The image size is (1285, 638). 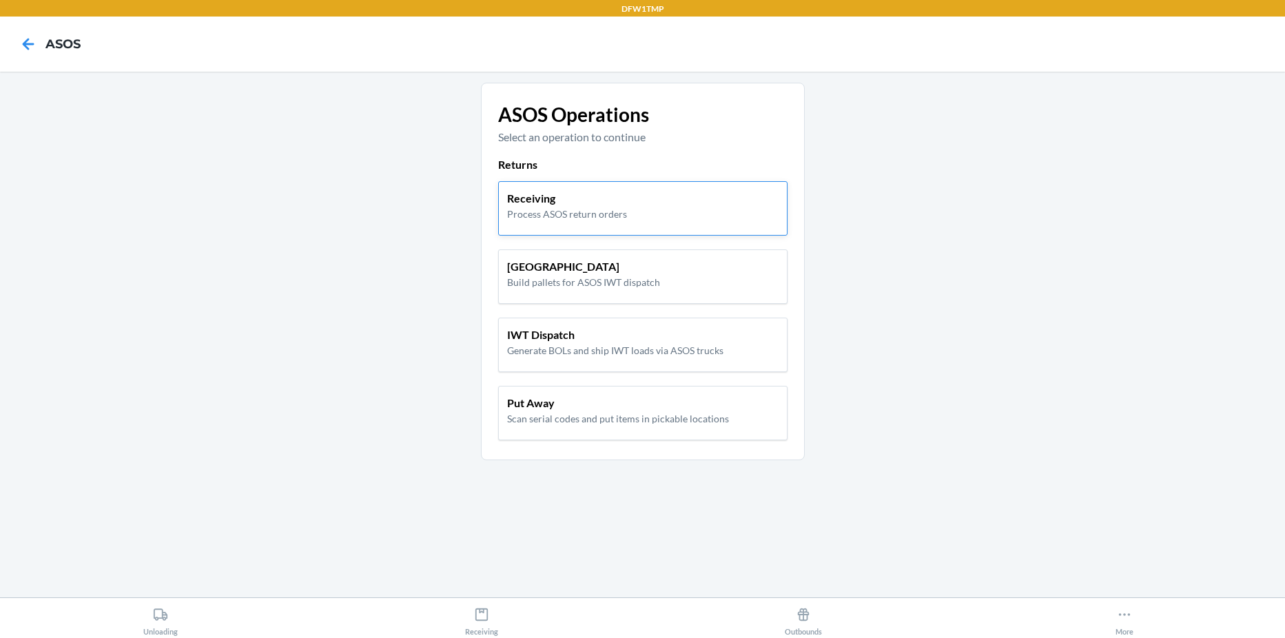 What do you see at coordinates (1125, 617) in the screenshot?
I see `button: More` at bounding box center [1125, 617].